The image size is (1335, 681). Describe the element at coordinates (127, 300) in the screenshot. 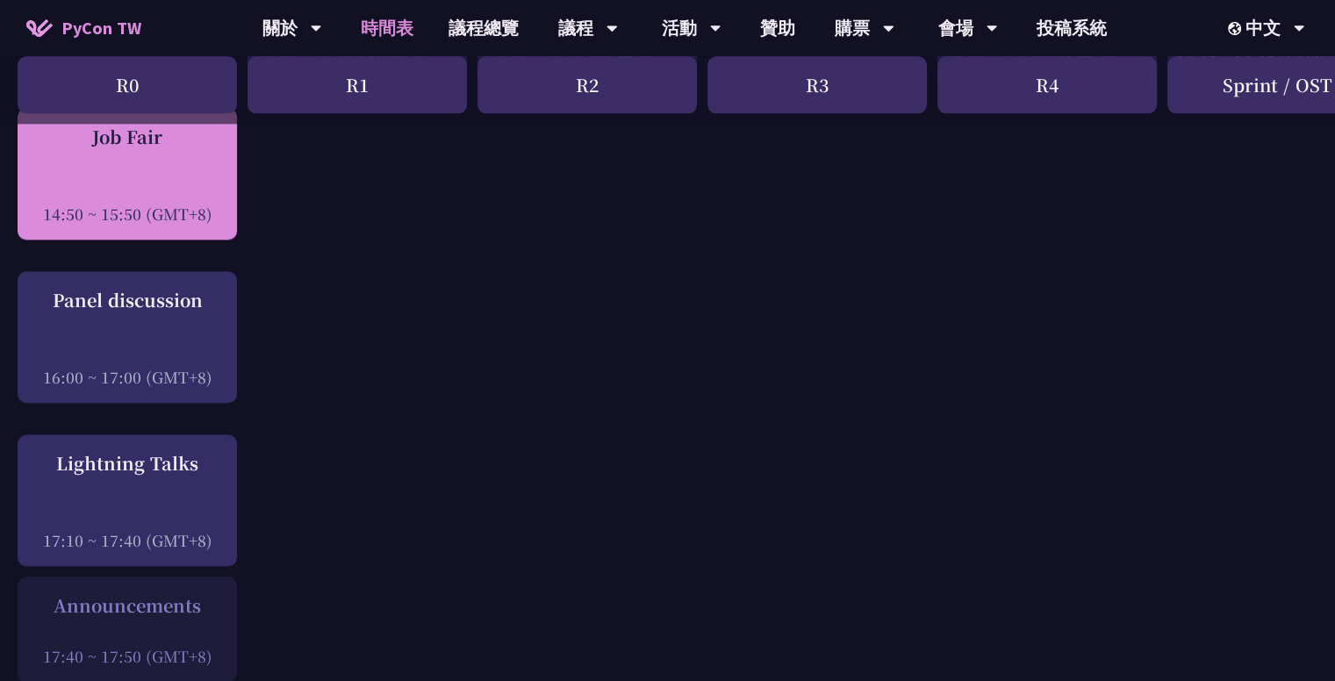

I see `div: Panel discussion` at that location.